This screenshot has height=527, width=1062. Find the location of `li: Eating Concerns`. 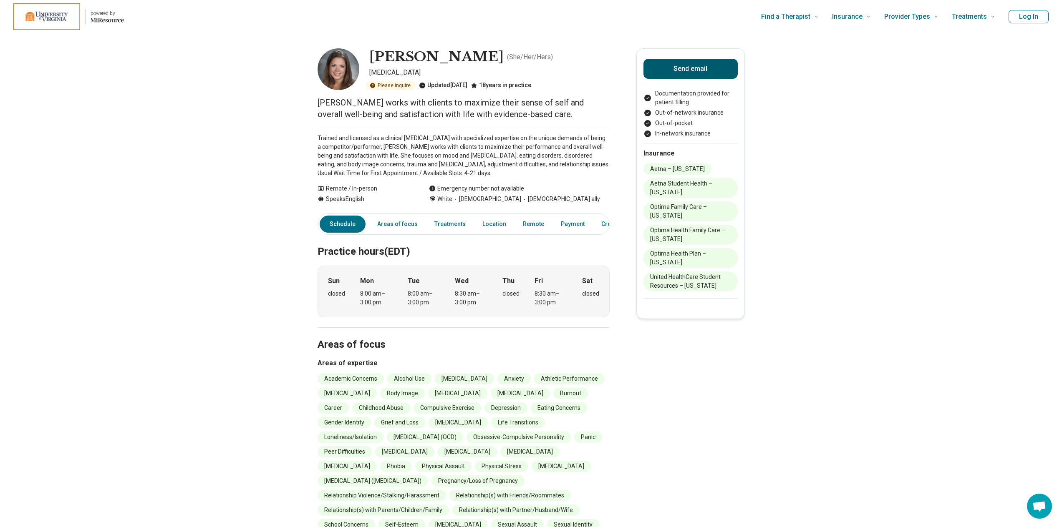

li: Eating Concerns is located at coordinates (559, 408).